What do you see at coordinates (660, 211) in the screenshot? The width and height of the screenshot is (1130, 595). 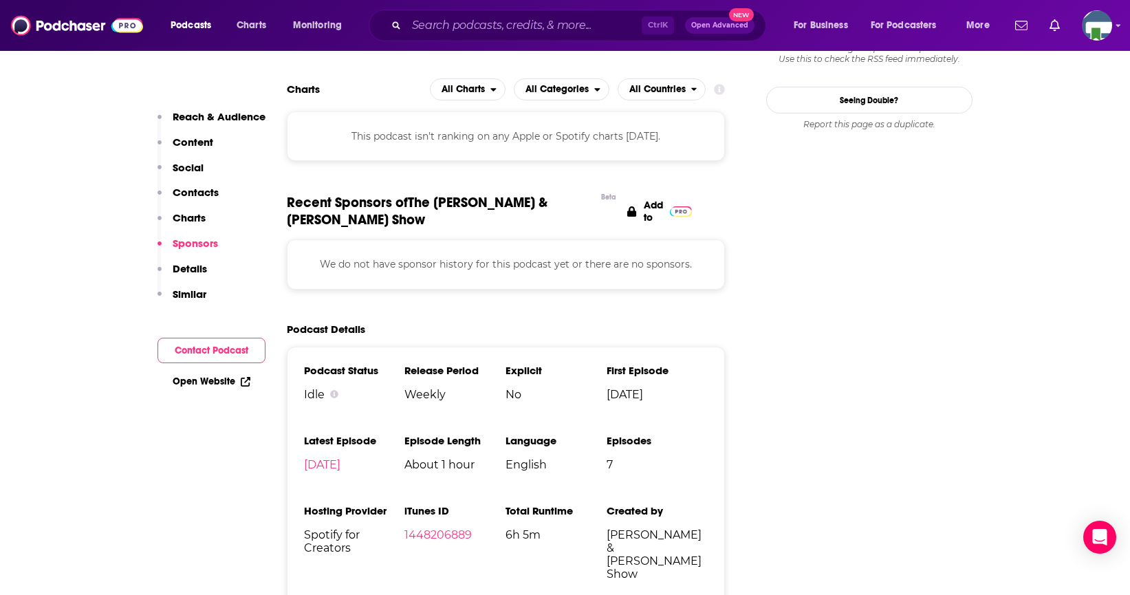 I see `a: Add to` at bounding box center [660, 211].